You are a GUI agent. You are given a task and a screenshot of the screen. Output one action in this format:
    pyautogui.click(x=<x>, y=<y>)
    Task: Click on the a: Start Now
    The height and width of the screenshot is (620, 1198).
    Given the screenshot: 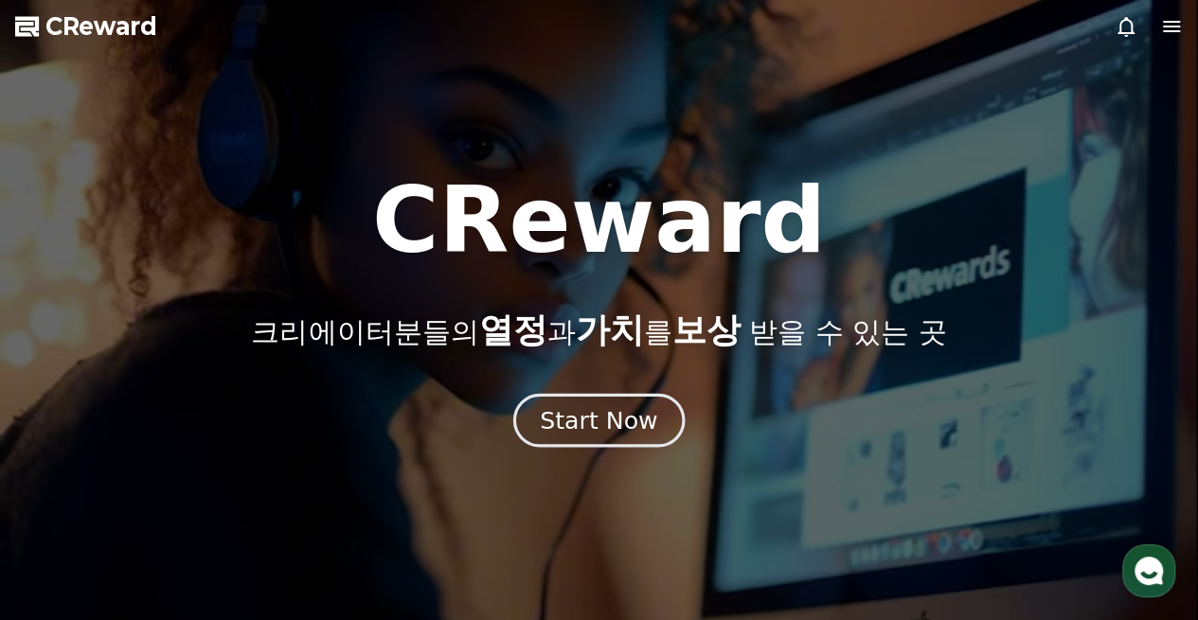 What is the action you would take?
    pyautogui.click(x=599, y=422)
    